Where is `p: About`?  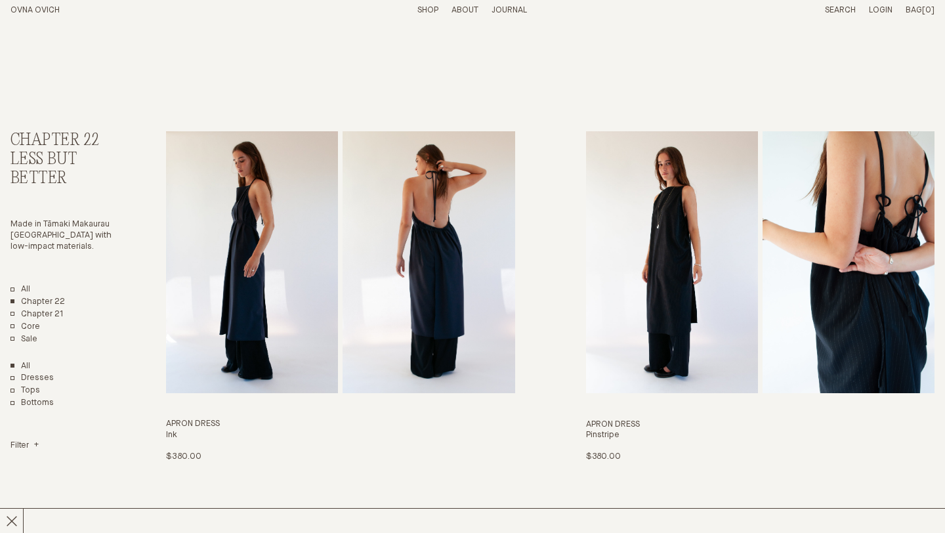
p: About is located at coordinates (465, 11).